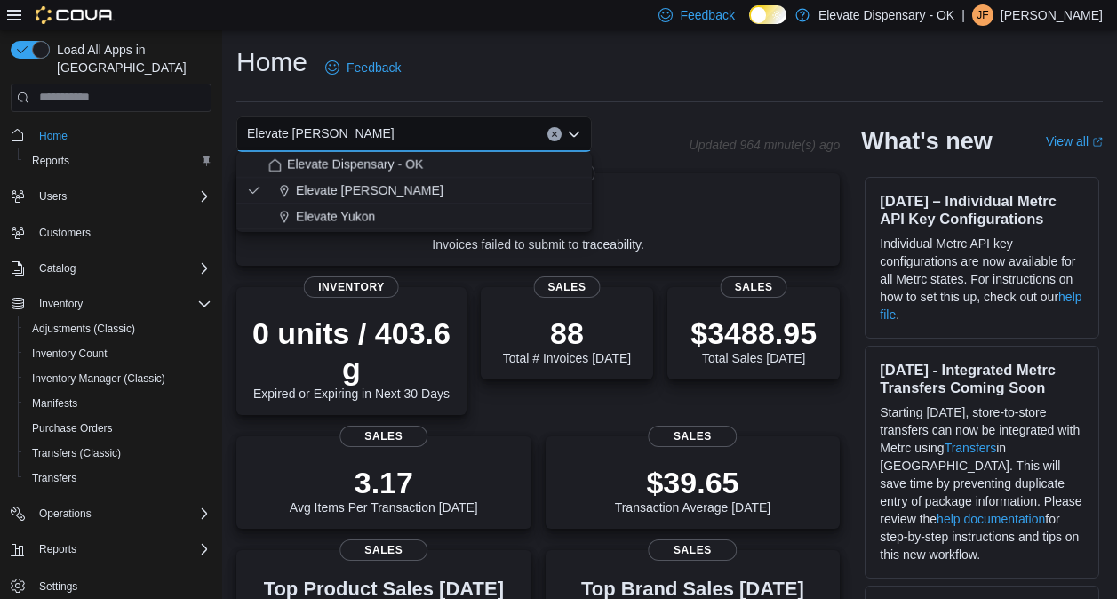 This screenshot has height=599, width=1117. What do you see at coordinates (567, 333) in the screenshot?
I see `p: 88` at bounding box center [567, 333].